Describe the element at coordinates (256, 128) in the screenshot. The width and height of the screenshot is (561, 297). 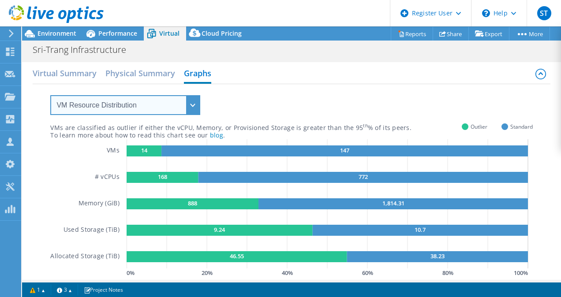
I see `div: VMs are classified as outlier if either the vCPU, Memory, or Provisioned Storage is greater than ...` at that location.